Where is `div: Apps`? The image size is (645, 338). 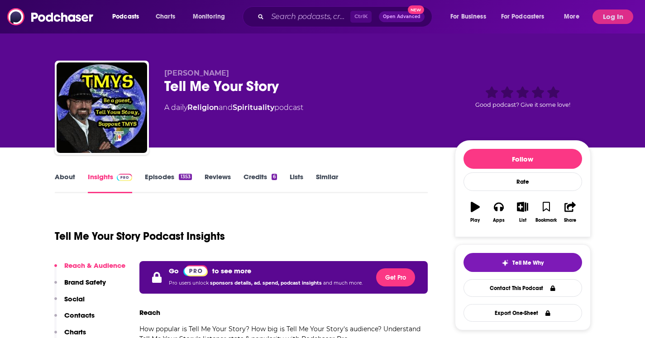
div: Apps is located at coordinates (499, 221).